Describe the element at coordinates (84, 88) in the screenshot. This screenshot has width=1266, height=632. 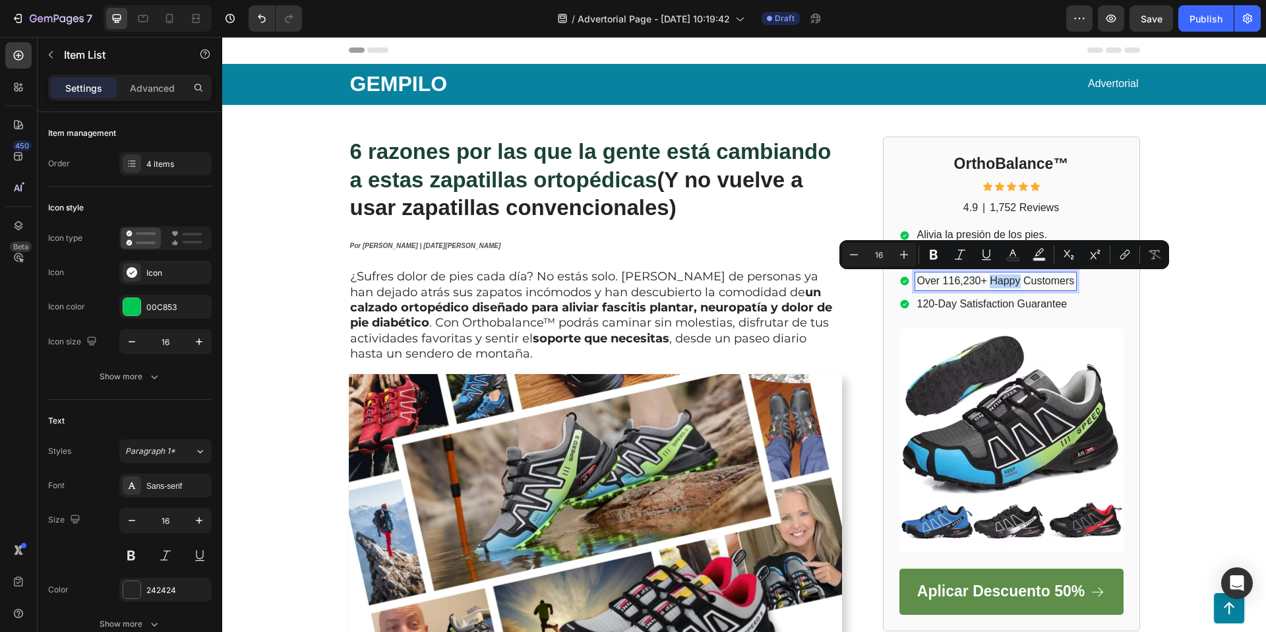
I see `p: Settings` at that location.